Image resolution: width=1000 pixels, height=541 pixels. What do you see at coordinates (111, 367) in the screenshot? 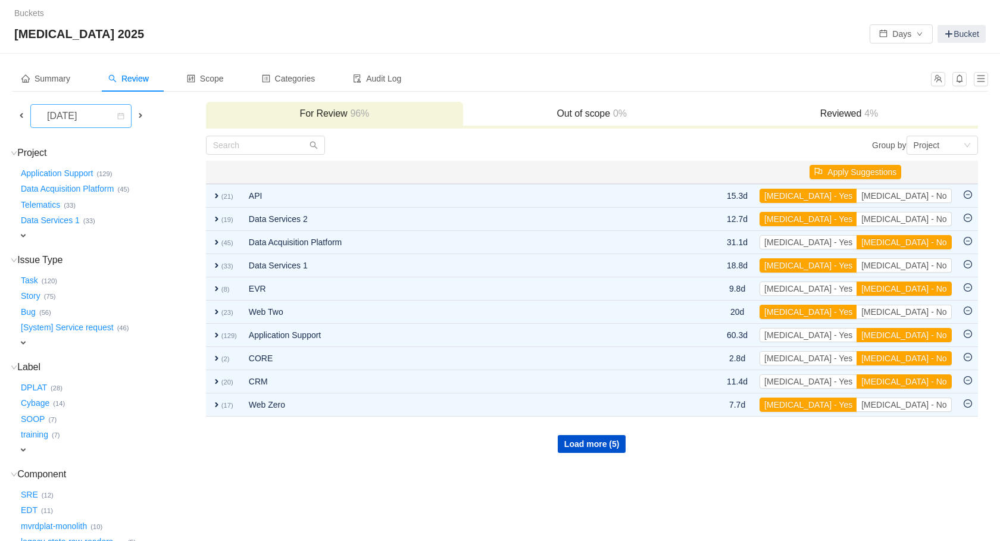
I see `h3: Label` at bounding box center [111, 367].